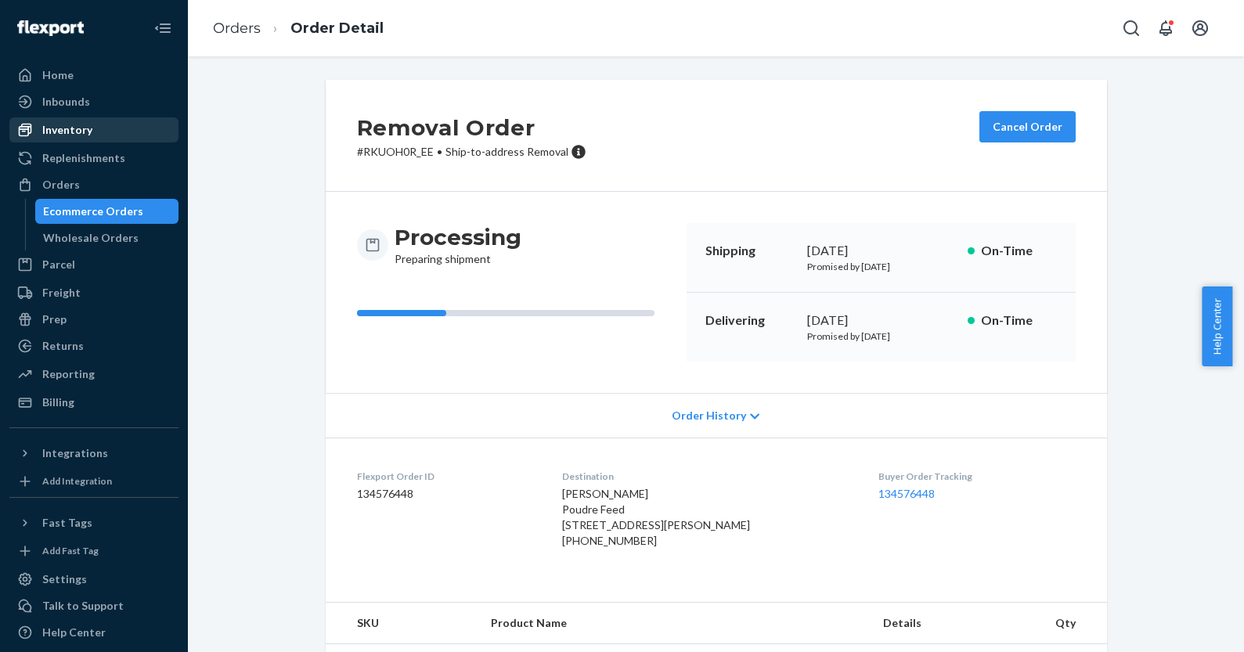 Image resolution: width=1244 pixels, height=652 pixels. What do you see at coordinates (1027, 127) in the screenshot?
I see `button: Cancel Order` at bounding box center [1027, 127].